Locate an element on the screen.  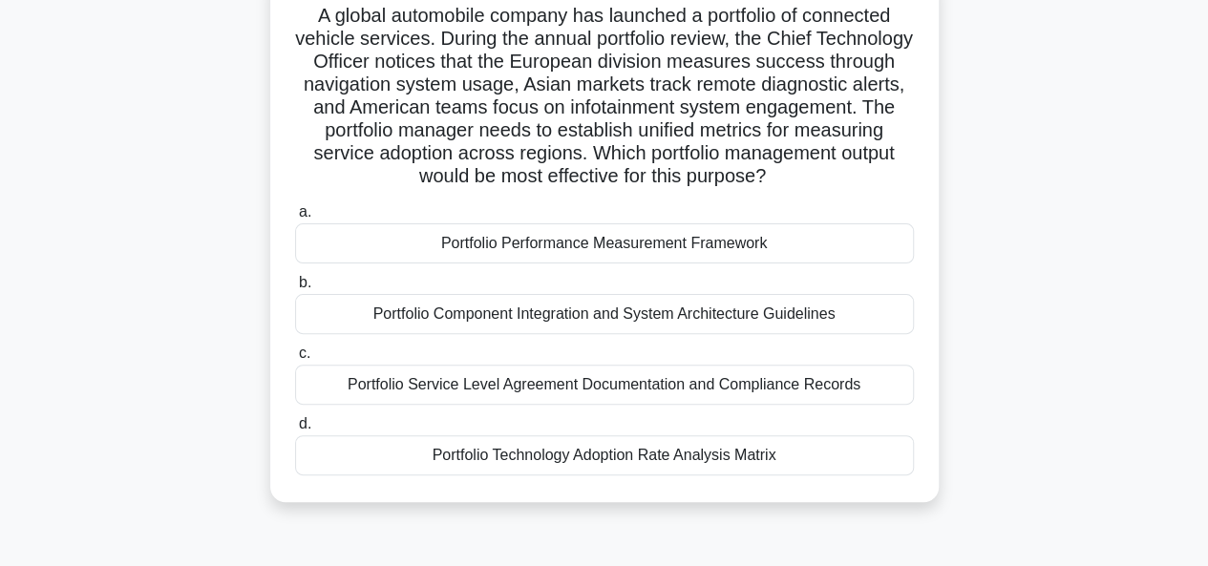
h5: A global automobile company has launched a portfolio of connected vehicle services. During the an... is located at coordinates (605, 96).